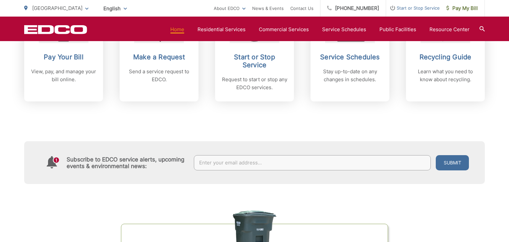 The image size is (509, 242). What do you see at coordinates (254, 61) in the screenshot?
I see `h2: Start or Stop Service` at bounding box center [254, 61].